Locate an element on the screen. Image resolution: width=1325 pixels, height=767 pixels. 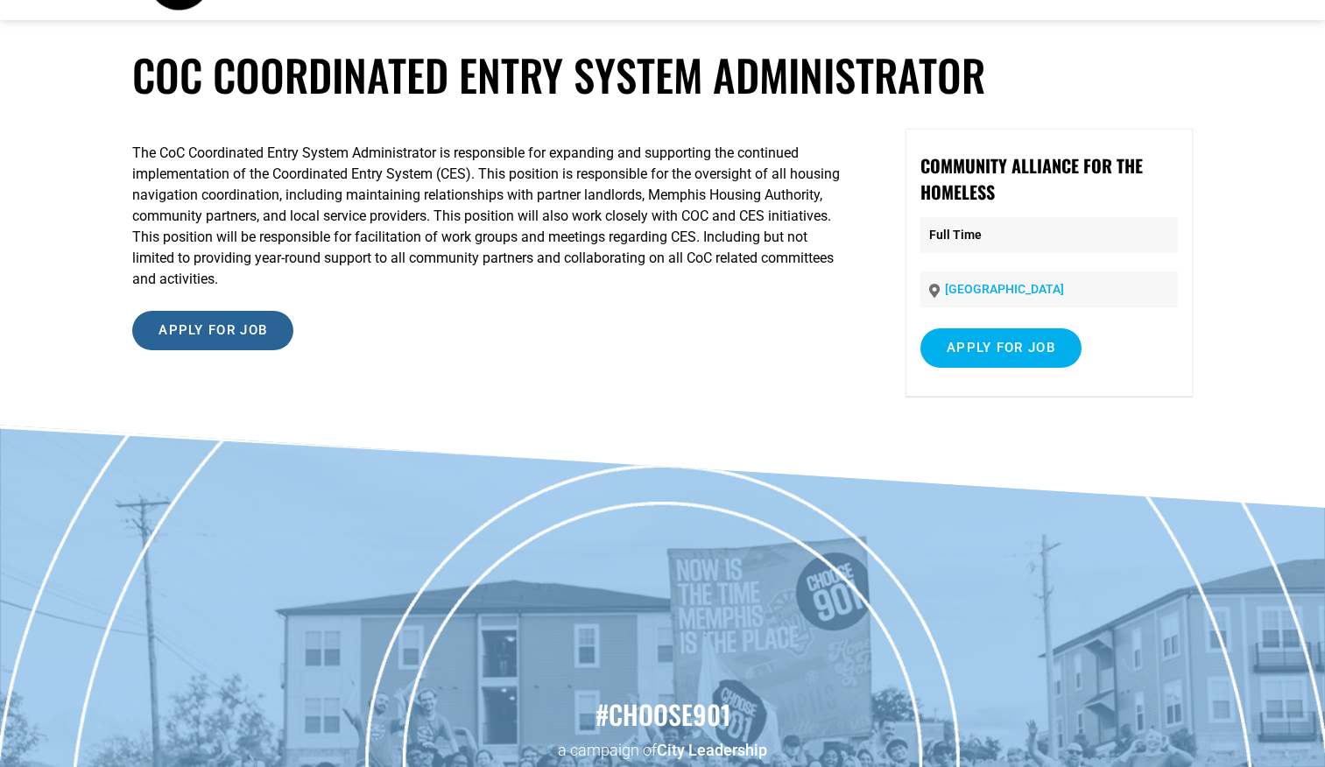
h1: CoC Coordinated Entry System Administrator is located at coordinates (662, 74).